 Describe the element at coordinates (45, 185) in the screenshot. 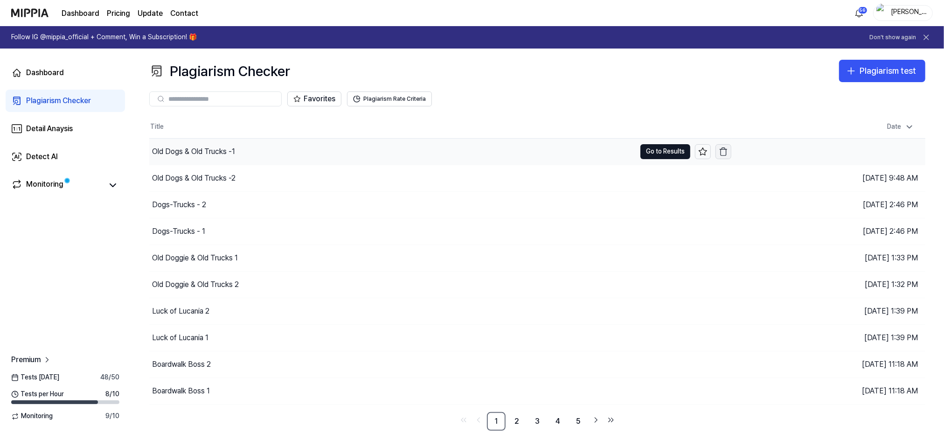

I see `div: Monitoring` at that location.